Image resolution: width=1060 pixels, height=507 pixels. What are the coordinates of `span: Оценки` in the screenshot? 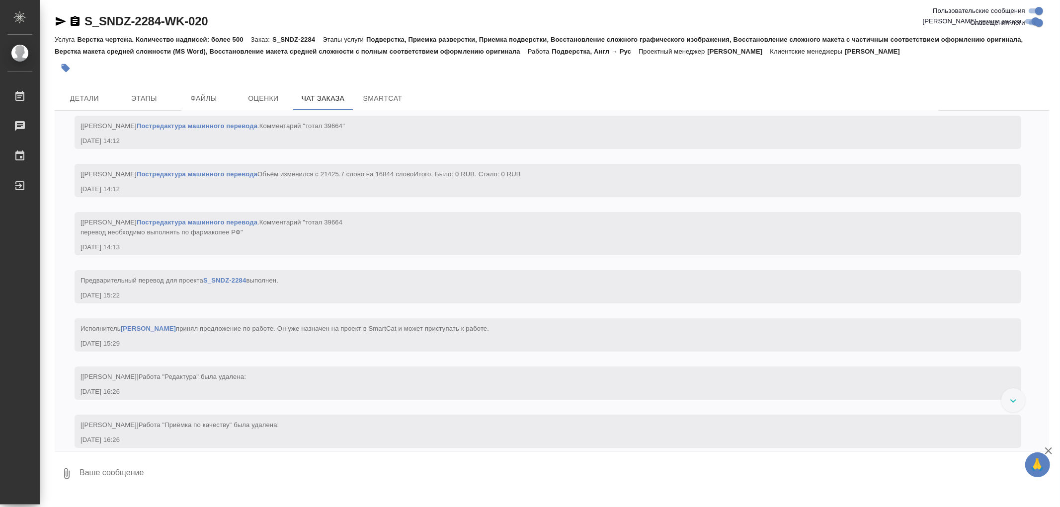 It's located at (263, 98).